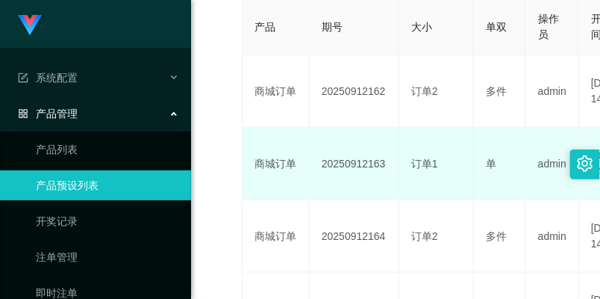 This screenshot has width=600, height=299. I want to click on img: logo.9652507e.png, so click(30, 25).